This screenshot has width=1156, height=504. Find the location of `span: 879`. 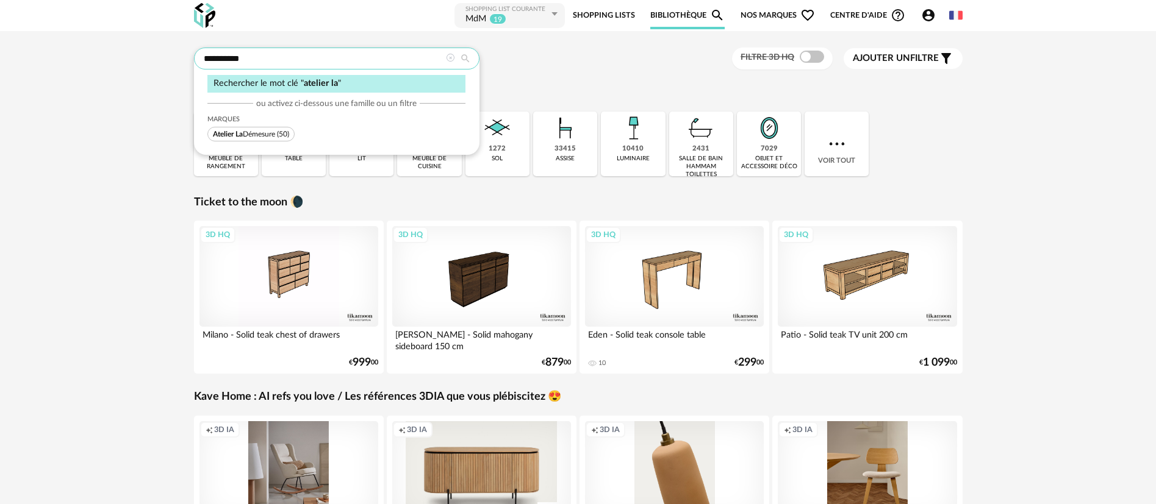

span: 879 is located at coordinates (554, 363).